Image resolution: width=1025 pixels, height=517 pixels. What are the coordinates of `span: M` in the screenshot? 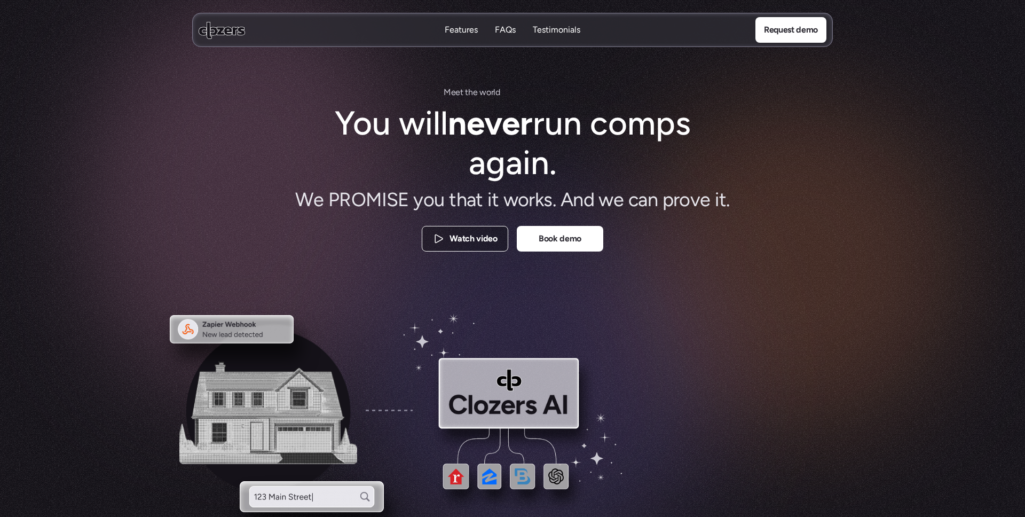 It's located at (447, 92).